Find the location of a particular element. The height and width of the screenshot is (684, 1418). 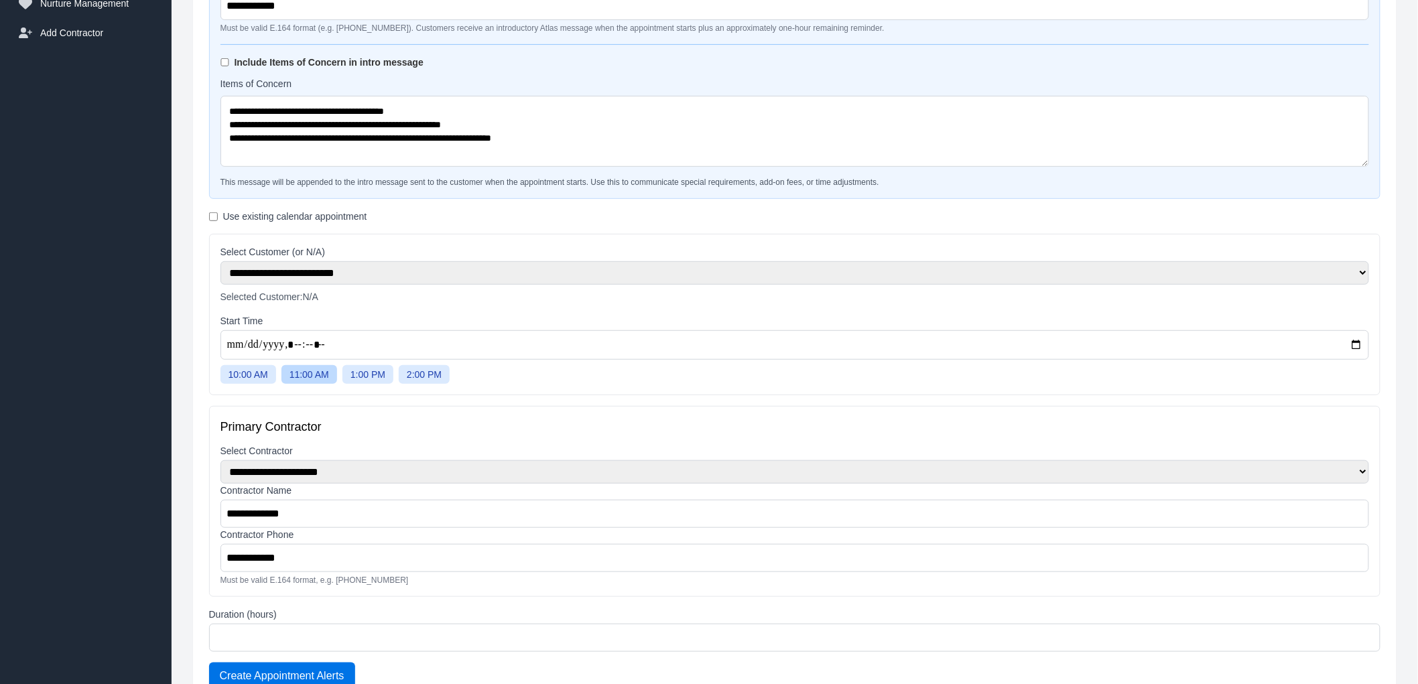

label: Include Items of Concern in intro message is located at coordinates (329, 62).